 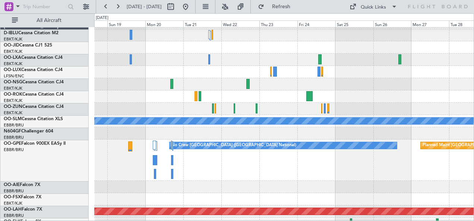 What do you see at coordinates (34, 82) in the screenshot?
I see `a: OO-NSGCessna Citation CJ4` at bounding box center [34, 82].